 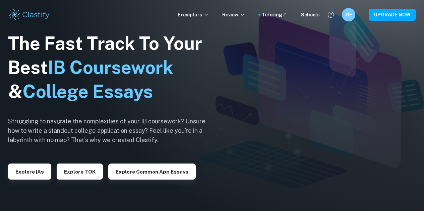 What do you see at coordinates (29, 172) in the screenshot?
I see `a: Explore IAs` at bounding box center [29, 172].